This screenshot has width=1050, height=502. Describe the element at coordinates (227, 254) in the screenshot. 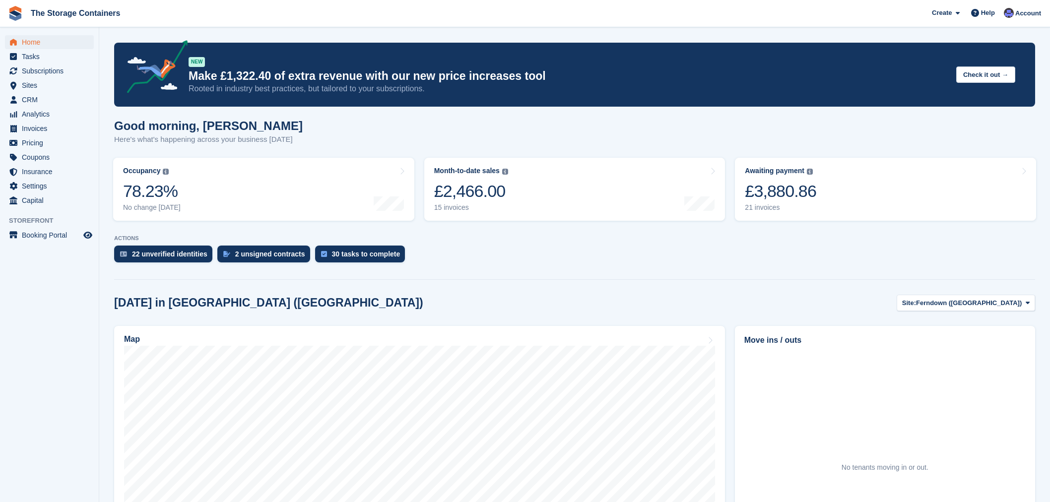

I see `img: contract_signature_icon-13c848040528278c33f63329250d36e43548de30e8caae1d1a13099fd9432cc5.svg` at that location.